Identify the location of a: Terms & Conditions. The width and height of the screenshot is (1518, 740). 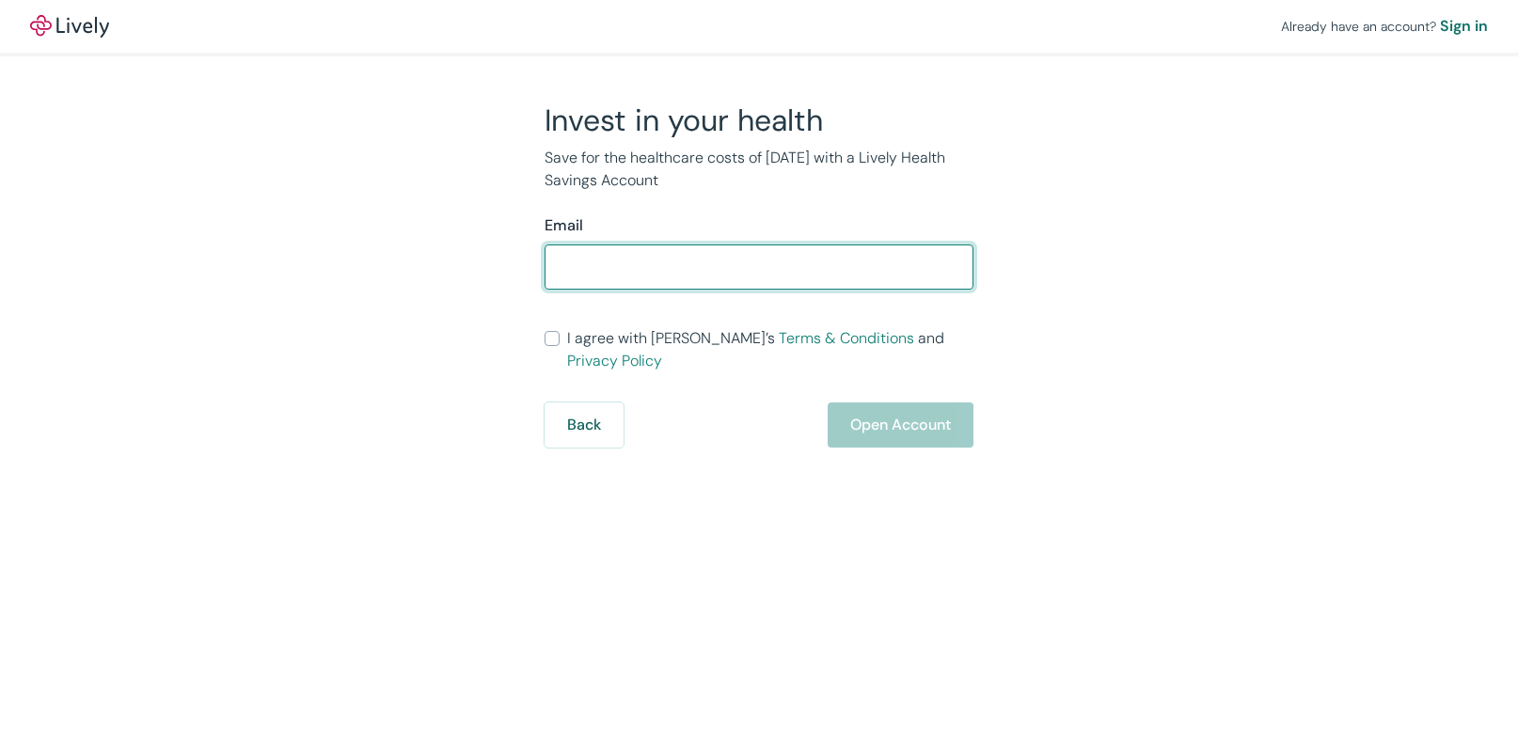
(846, 338).